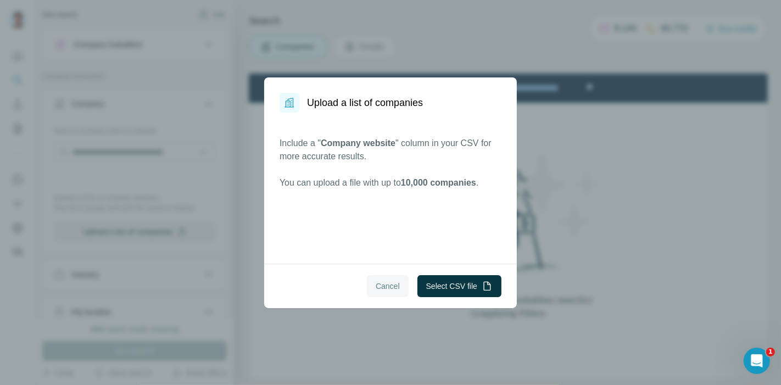 The image size is (781, 385). What do you see at coordinates (391, 183) in the screenshot?
I see `p: You can upload a file with up to .` at bounding box center [391, 183].